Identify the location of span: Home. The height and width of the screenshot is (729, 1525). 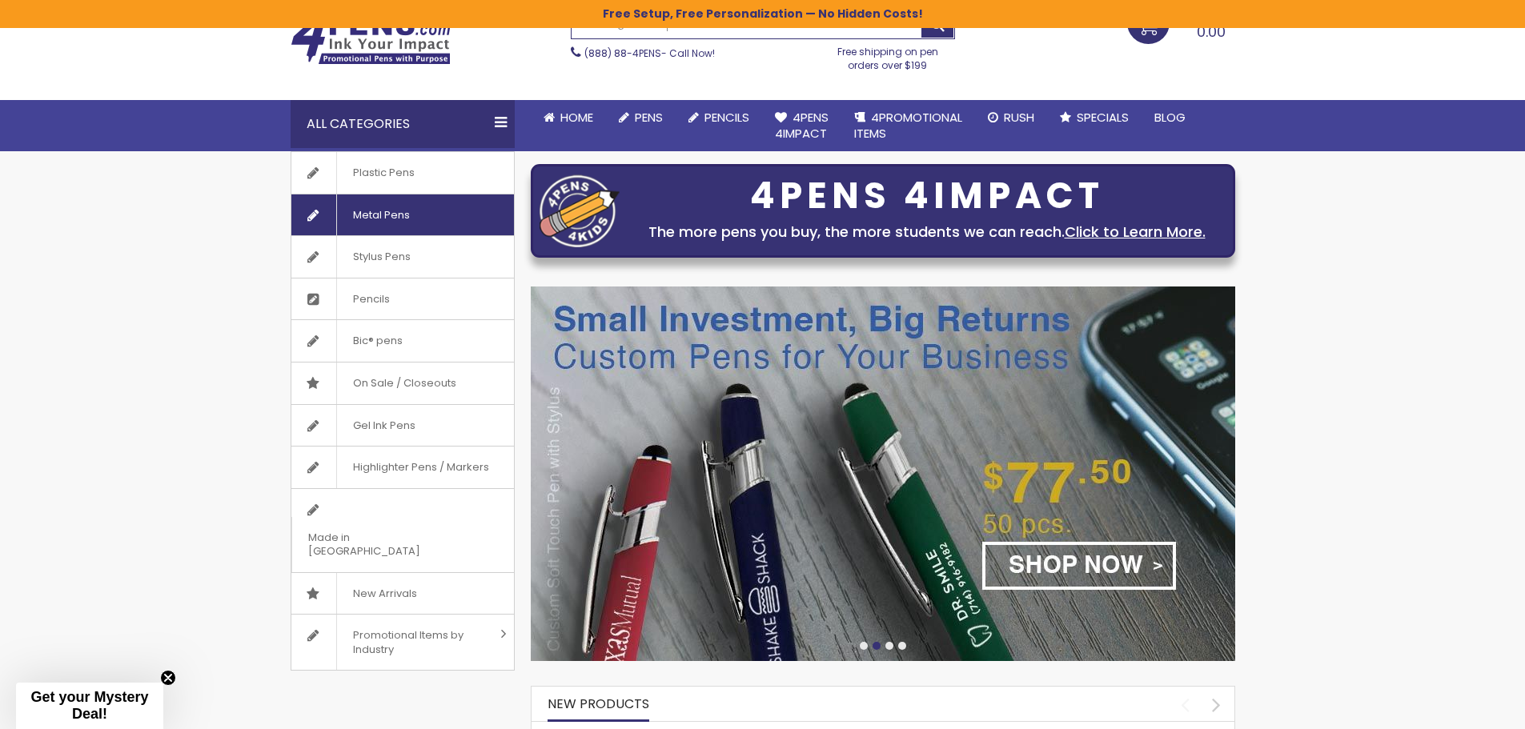
(576, 117).